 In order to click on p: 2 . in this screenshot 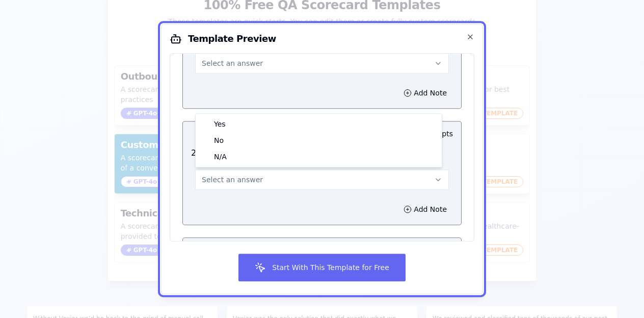, I will do `click(195, 153)`.